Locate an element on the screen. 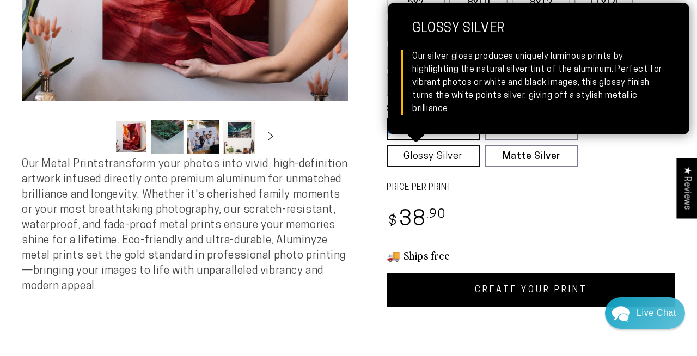  a: Matte Silver is located at coordinates (532, 156).